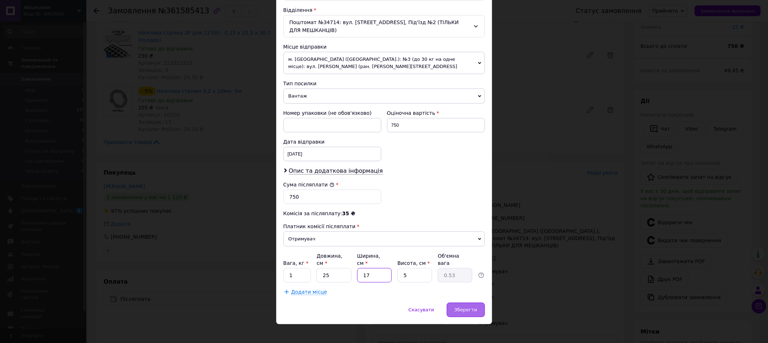 The height and width of the screenshot is (343, 768). I want to click on span: 35 ₴, so click(349, 213).